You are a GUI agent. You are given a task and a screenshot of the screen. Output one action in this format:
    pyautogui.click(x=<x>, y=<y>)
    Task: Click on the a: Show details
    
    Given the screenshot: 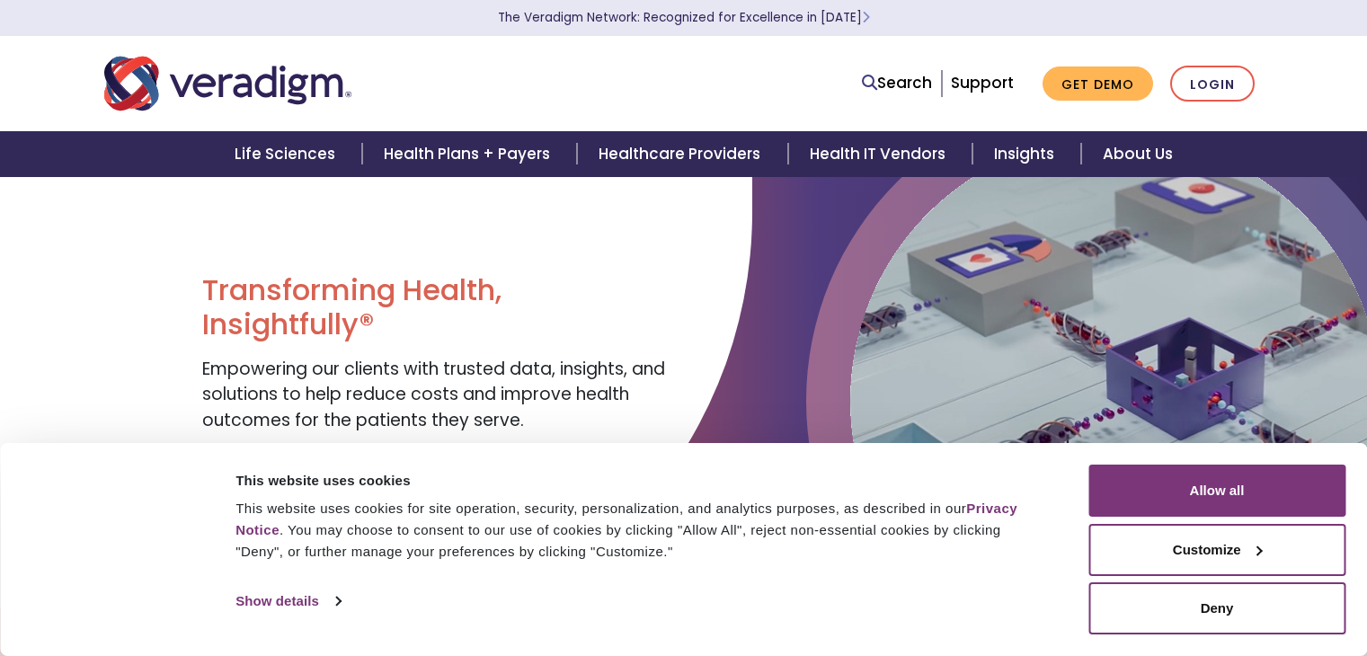 What is the action you would take?
    pyautogui.click(x=288, y=601)
    